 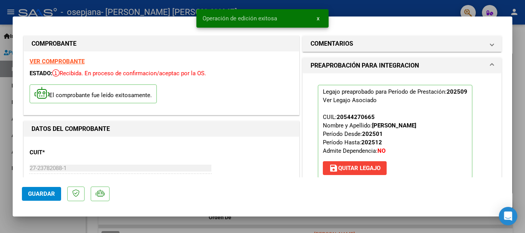 I want to click on strong: DATOS DEL COMPROBANTE, so click(x=71, y=129).